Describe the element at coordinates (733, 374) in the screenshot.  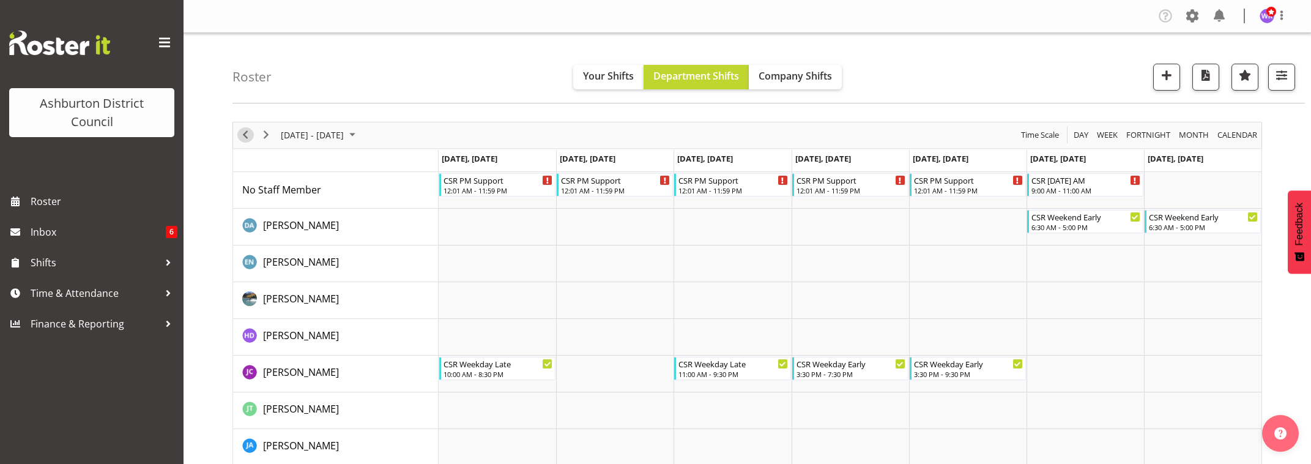
I see `div: 11:00 AM - 9:30 PM` at that location.